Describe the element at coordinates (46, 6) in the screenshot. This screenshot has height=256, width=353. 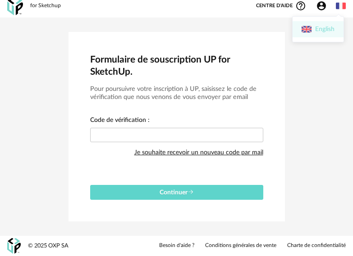
I see `div: for Sketchup` at that location.